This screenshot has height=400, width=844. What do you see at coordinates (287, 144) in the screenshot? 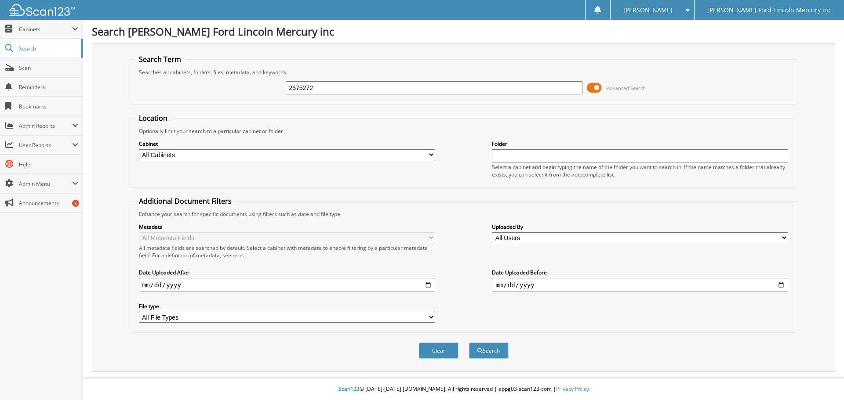
I see `label: Cabinet` at bounding box center [287, 144].